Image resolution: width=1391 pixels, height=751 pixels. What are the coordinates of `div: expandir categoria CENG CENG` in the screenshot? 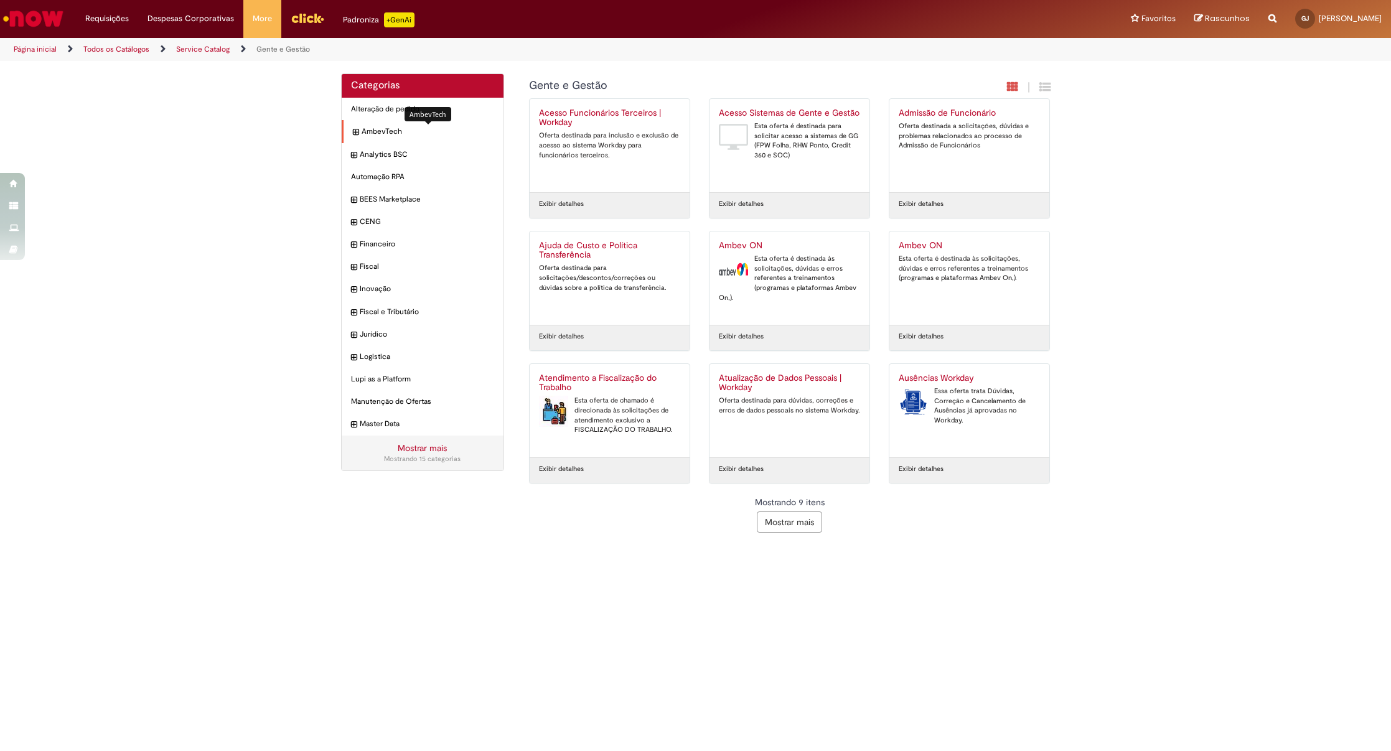 It's located at (423, 222).